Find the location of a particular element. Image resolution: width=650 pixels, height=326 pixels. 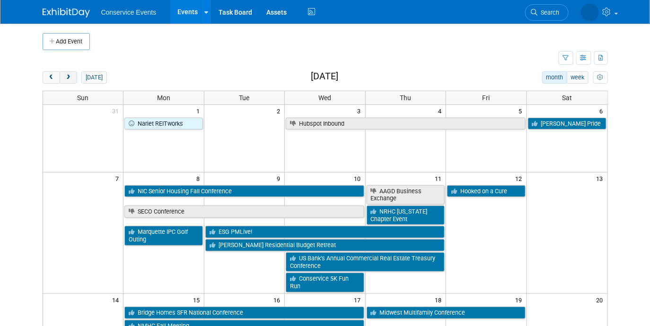

a: SECO Conference is located at coordinates (244, 212).